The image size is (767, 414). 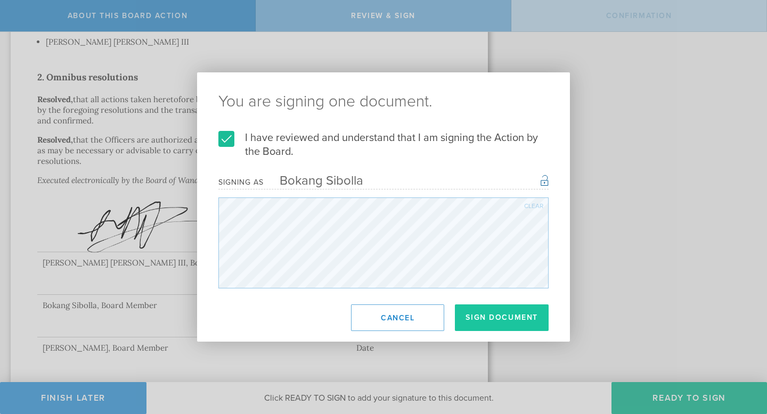 What do you see at coordinates (740, 357) in the screenshot?
I see `div: Chat Widget` at bounding box center [740, 357].